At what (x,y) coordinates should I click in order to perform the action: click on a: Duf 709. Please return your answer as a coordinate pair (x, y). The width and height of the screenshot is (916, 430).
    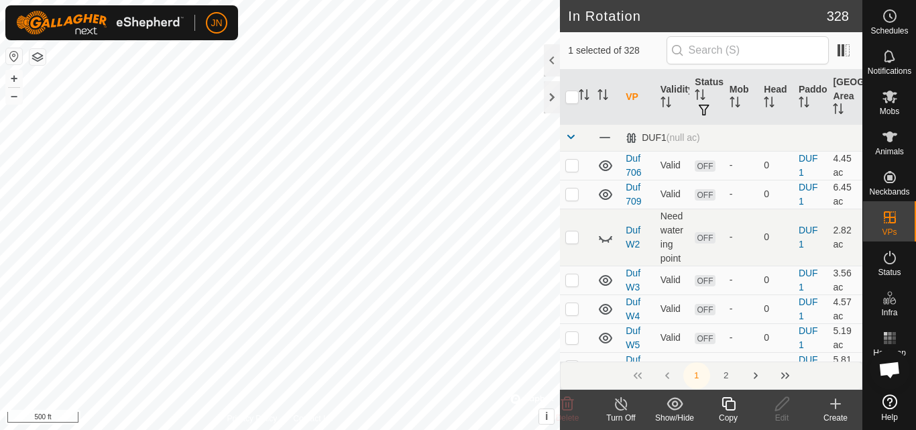
    Looking at the image, I should click on (633, 194).